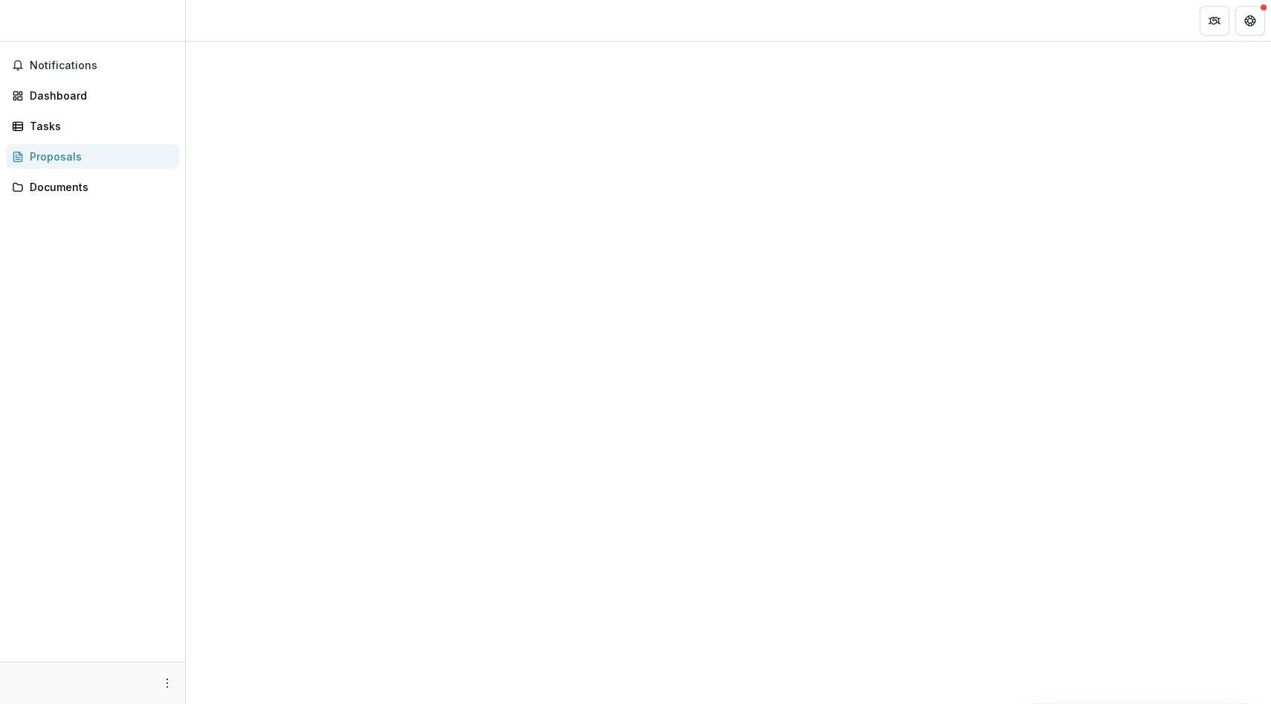 The width and height of the screenshot is (1271, 704). What do you see at coordinates (1214, 21) in the screenshot?
I see `button: Partners` at bounding box center [1214, 21].